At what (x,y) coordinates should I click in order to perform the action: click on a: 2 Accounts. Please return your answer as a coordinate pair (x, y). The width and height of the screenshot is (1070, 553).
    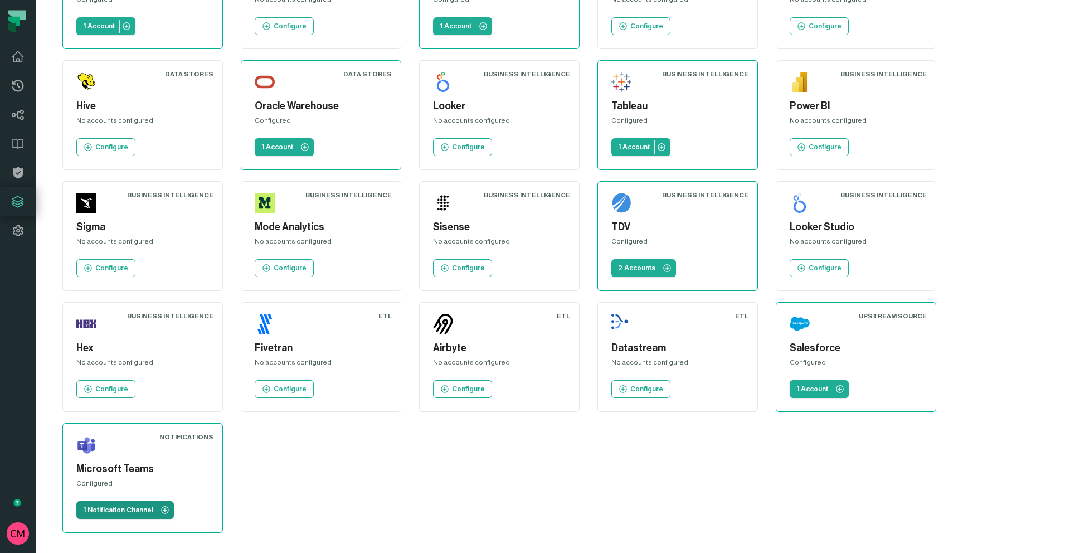
    Looking at the image, I should click on (644, 268).